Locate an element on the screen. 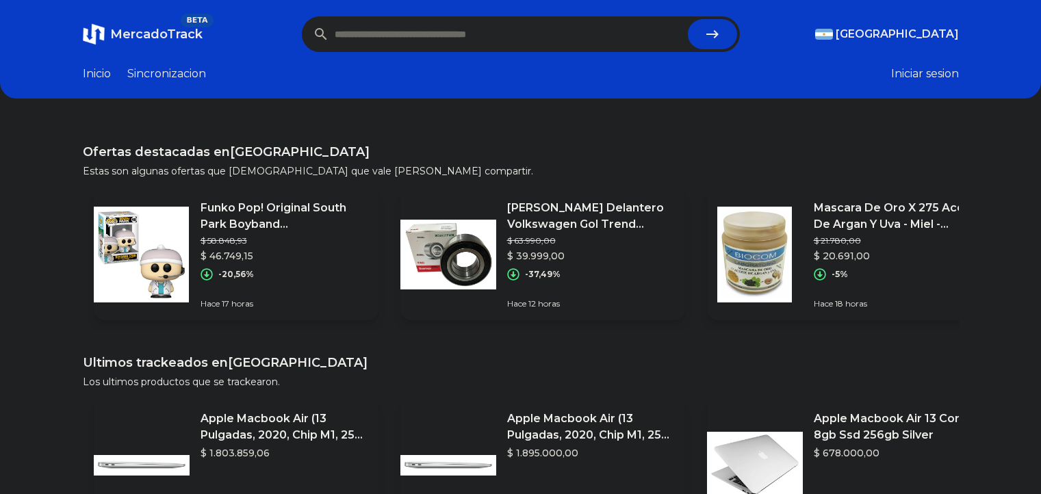 The image size is (1041, 494). span: BETA is located at coordinates (196, 21).